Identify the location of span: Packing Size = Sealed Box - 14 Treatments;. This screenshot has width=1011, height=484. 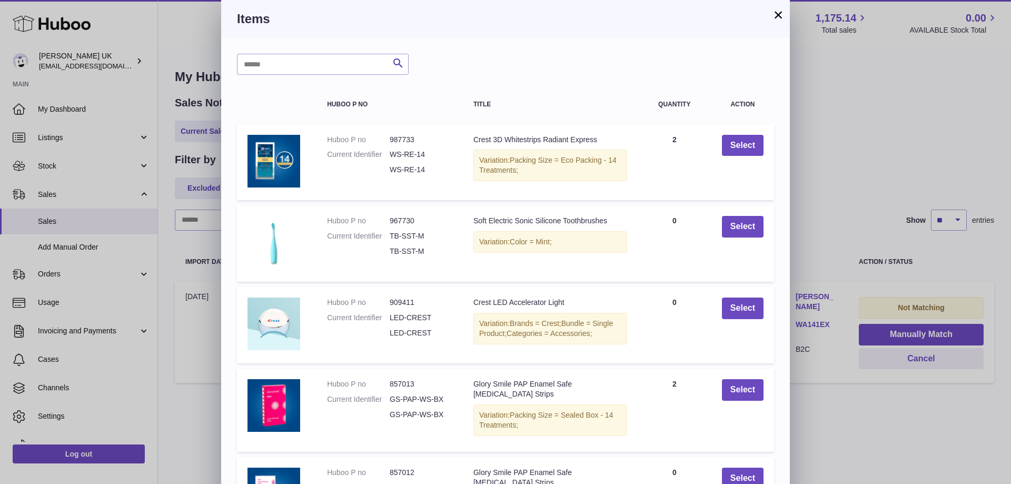
(546, 420).